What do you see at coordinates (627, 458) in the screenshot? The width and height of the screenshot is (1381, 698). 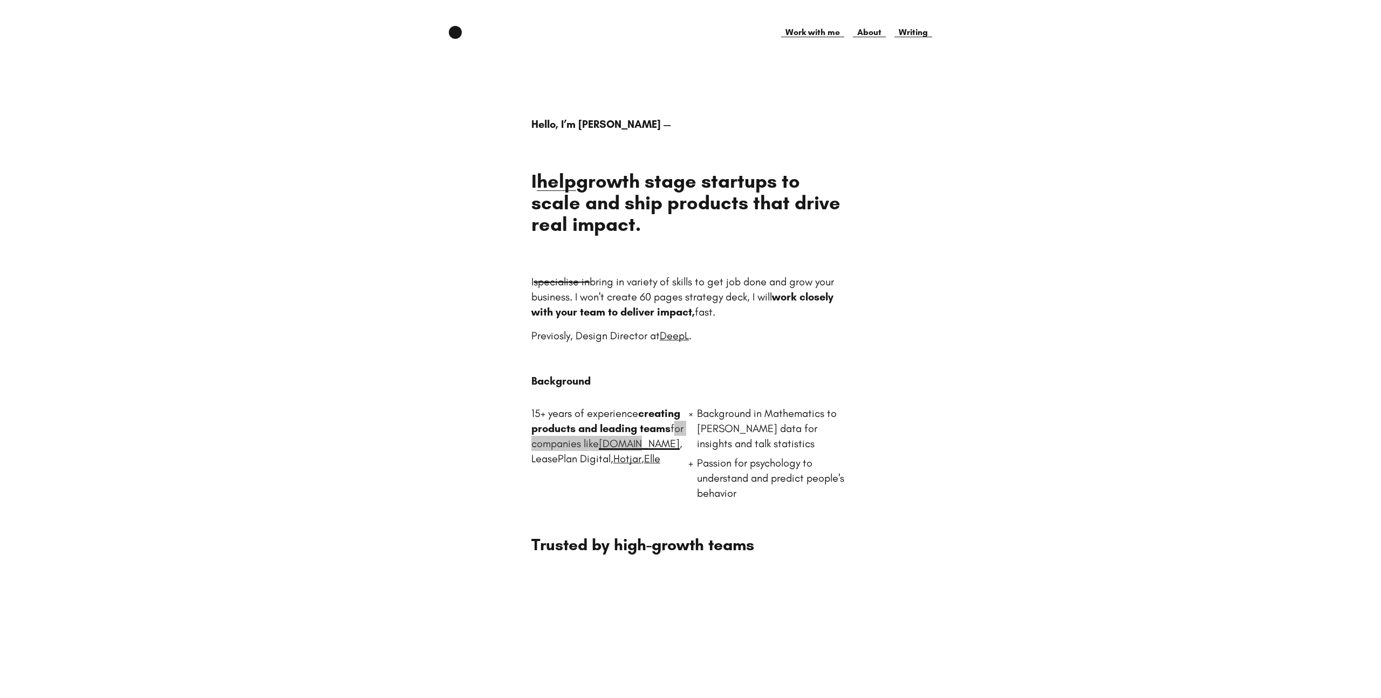 I see `a: Hotjar` at bounding box center [627, 458].